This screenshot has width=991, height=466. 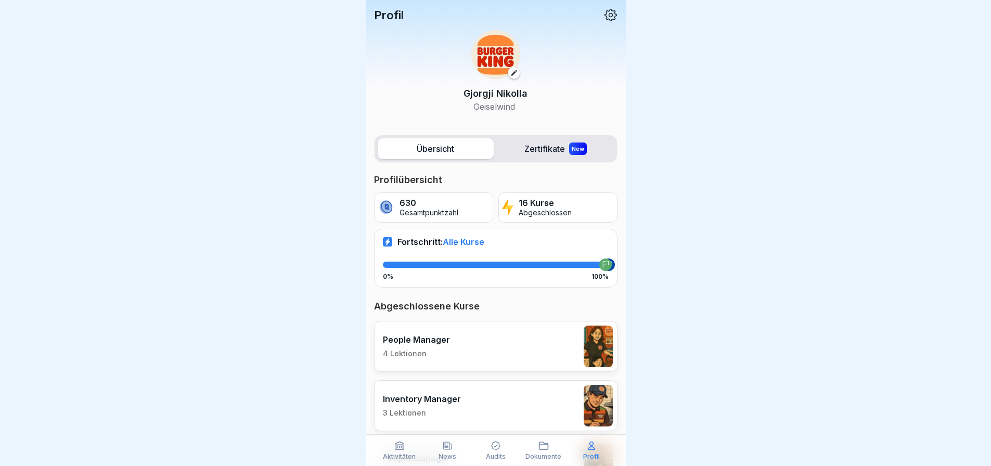 I want to click on p: 0%, so click(x=388, y=277).